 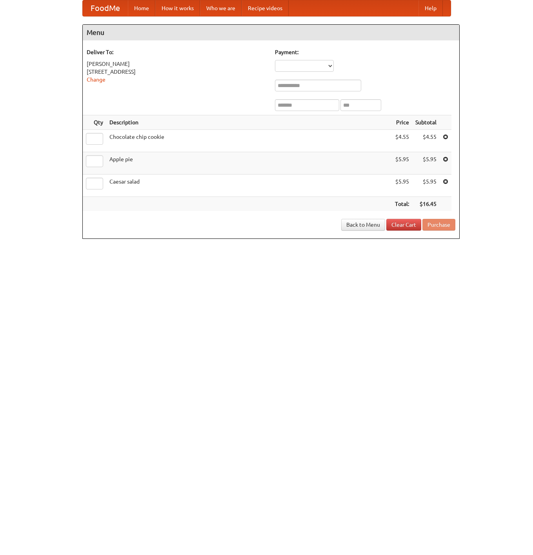 I want to click on a: Clear Cart, so click(x=404, y=225).